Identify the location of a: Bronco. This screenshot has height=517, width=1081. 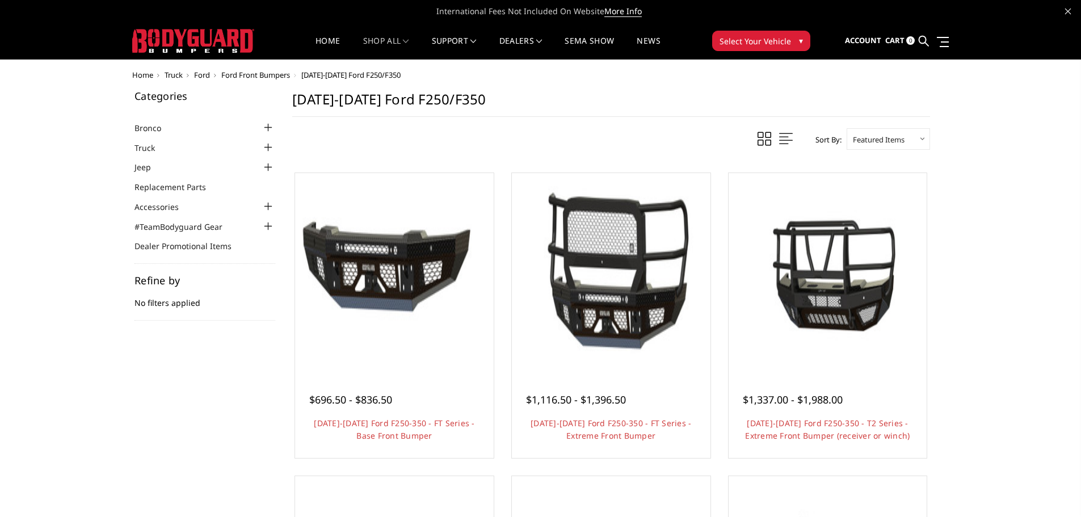
(155, 128).